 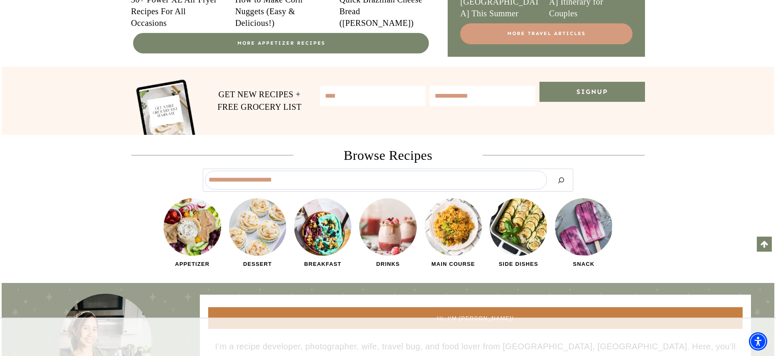 I want to click on a: bowl of herbed garlic dipAppetizer, so click(x=192, y=235).